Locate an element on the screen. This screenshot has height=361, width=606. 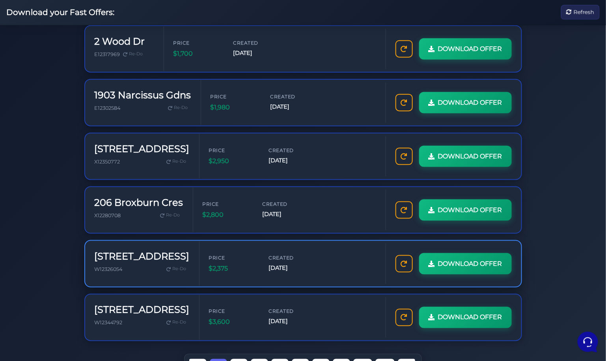
span: Aura is located at coordinates (77, 61).